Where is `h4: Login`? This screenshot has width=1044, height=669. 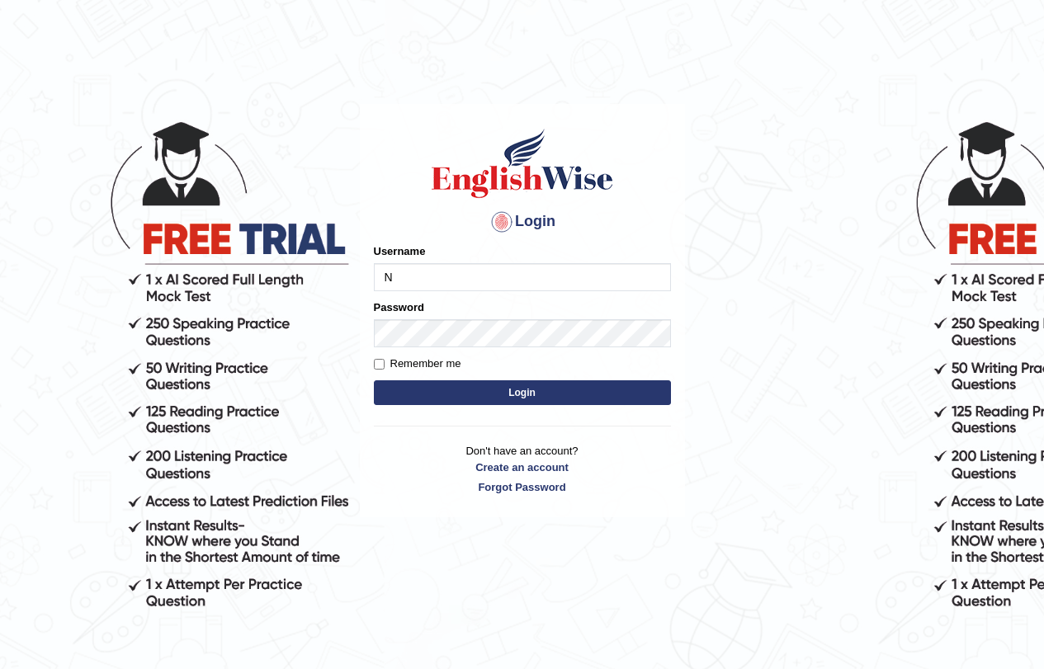 h4: Login is located at coordinates (522, 222).